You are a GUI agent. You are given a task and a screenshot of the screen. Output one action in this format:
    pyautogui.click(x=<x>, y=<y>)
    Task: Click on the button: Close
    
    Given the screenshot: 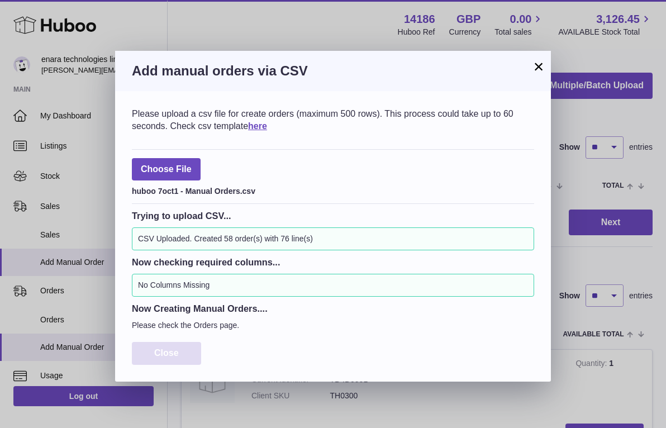 What is the action you would take?
    pyautogui.click(x=166, y=353)
    